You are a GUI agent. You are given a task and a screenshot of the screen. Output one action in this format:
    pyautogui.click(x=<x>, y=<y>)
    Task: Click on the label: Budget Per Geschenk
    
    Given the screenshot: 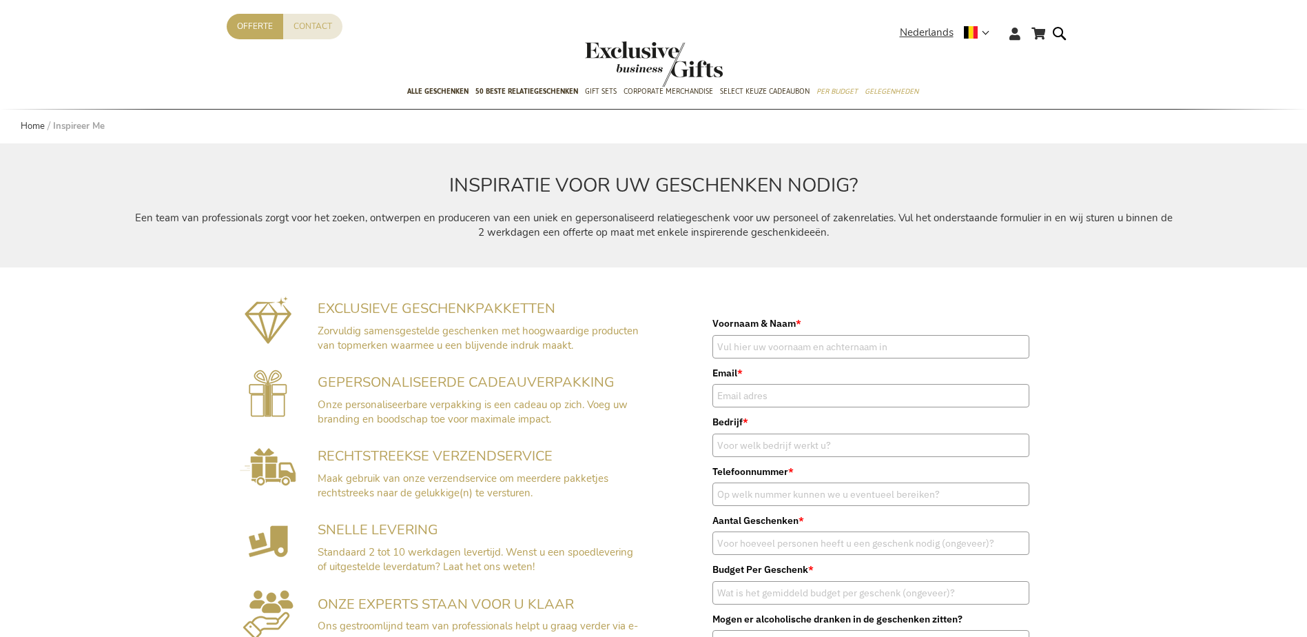 What is the action you would take?
    pyautogui.click(x=871, y=569)
    